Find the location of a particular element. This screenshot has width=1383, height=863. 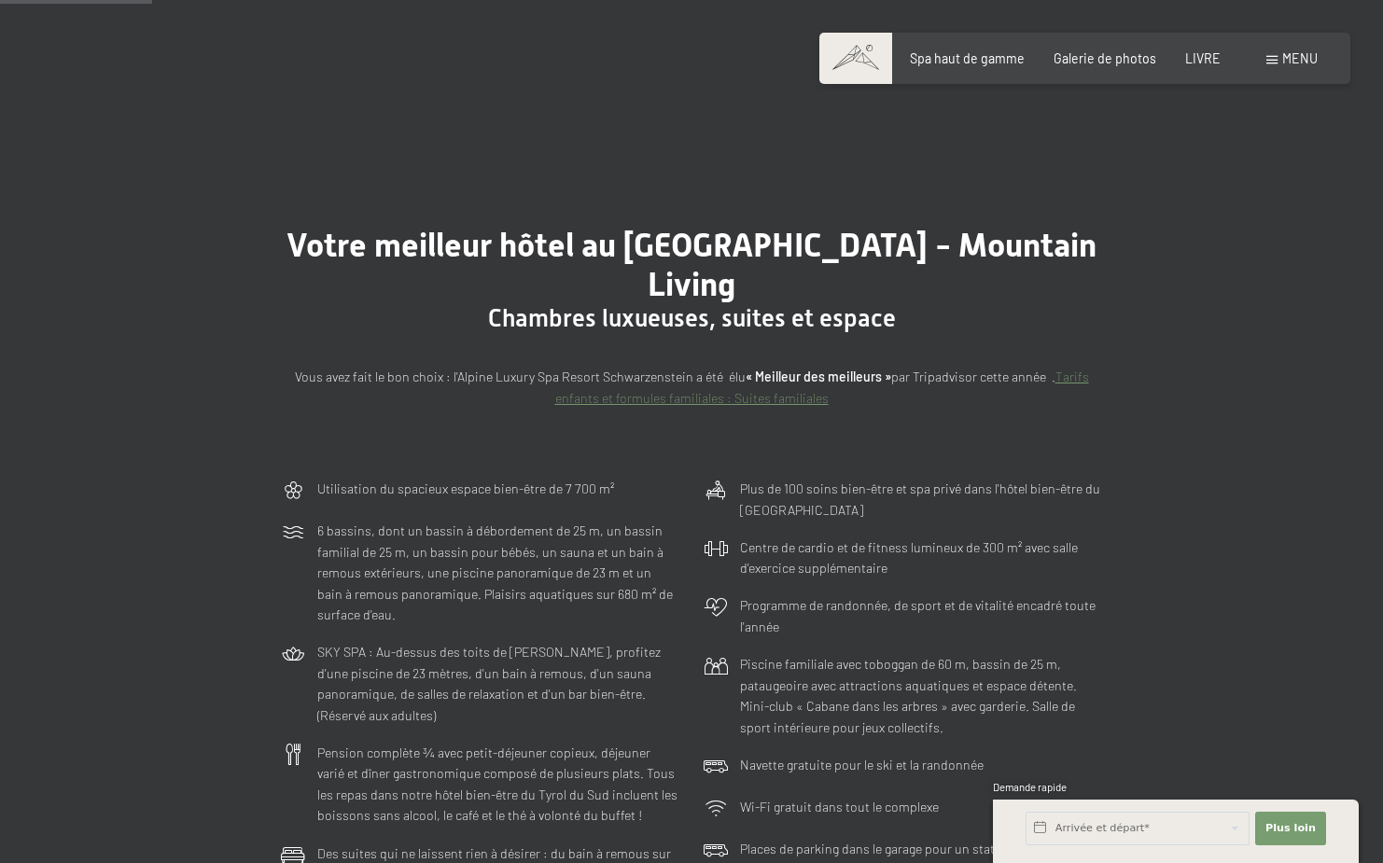

font: par Tripadvisor cette année . is located at coordinates (973, 376).